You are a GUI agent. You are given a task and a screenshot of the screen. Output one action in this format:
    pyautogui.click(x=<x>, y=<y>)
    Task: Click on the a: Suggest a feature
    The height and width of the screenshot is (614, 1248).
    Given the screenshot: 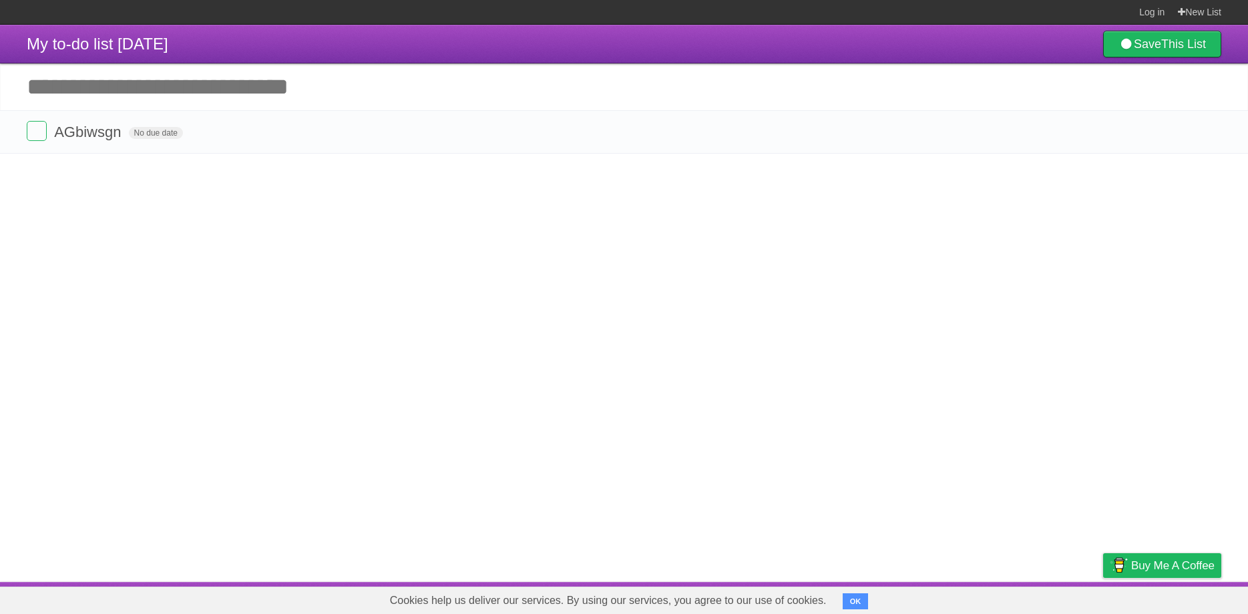 What is the action you would take?
    pyautogui.click(x=1179, y=598)
    